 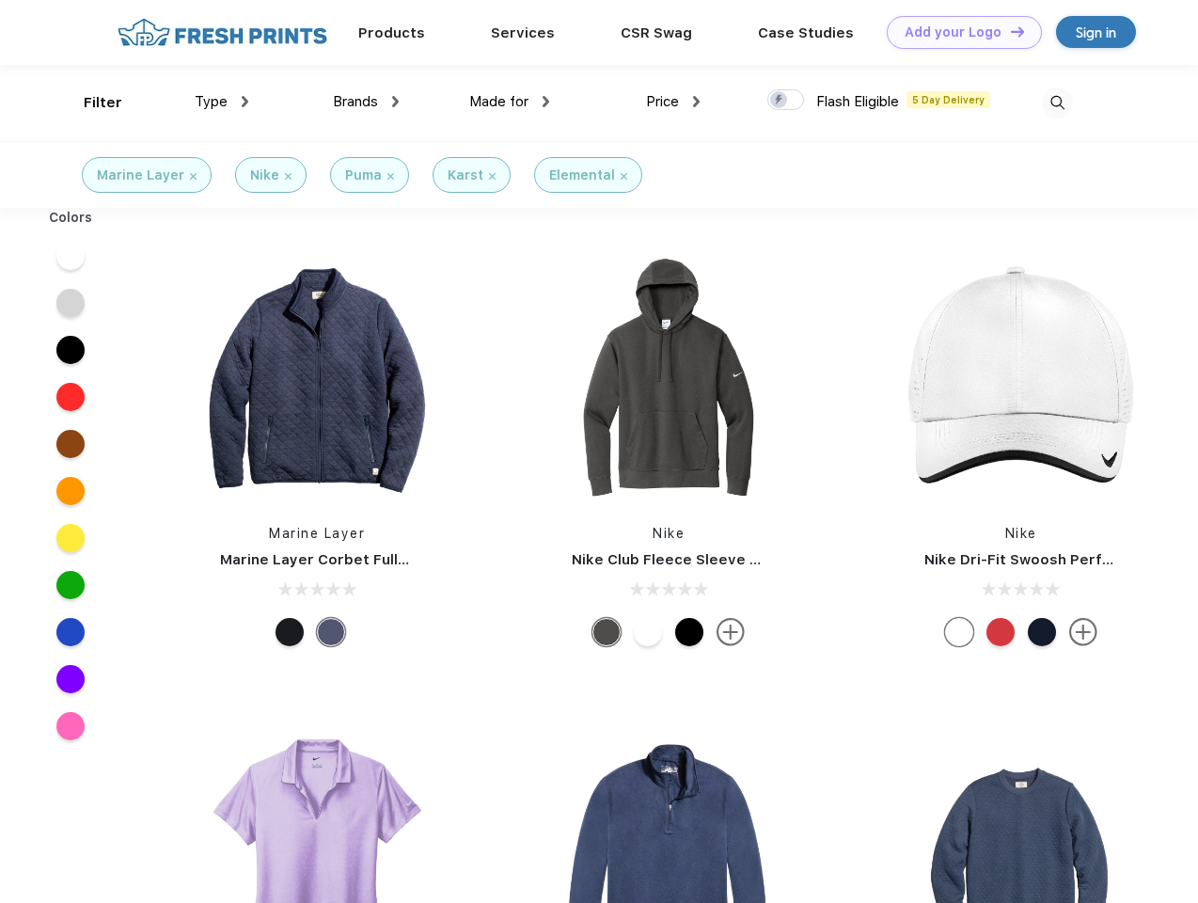 I want to click on a: Sign in, so click(x=1096, y=32).